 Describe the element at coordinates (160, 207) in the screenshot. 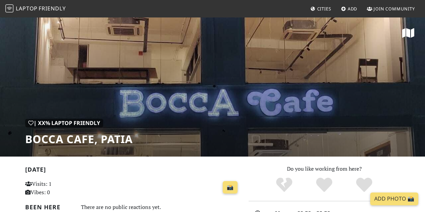

I see `div: There are no public reactions yet.` at that location.